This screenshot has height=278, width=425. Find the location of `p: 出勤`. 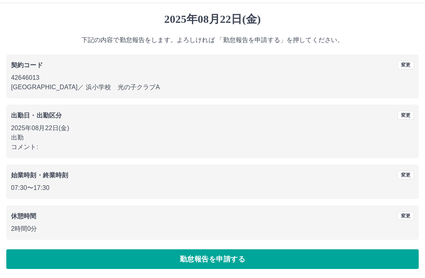

p: 出勤 is located at coordinates (213, 138).